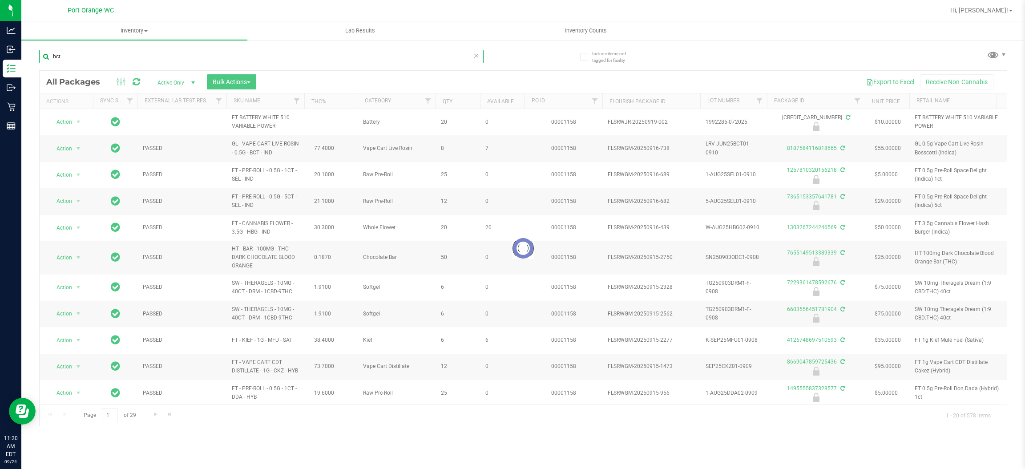 This screenshot has width=1025, height=469. What do you see at coordinates (614, 57) in the screenshot?
I see `span: Include items not tagged for facility` at bounding box center [614, 57].